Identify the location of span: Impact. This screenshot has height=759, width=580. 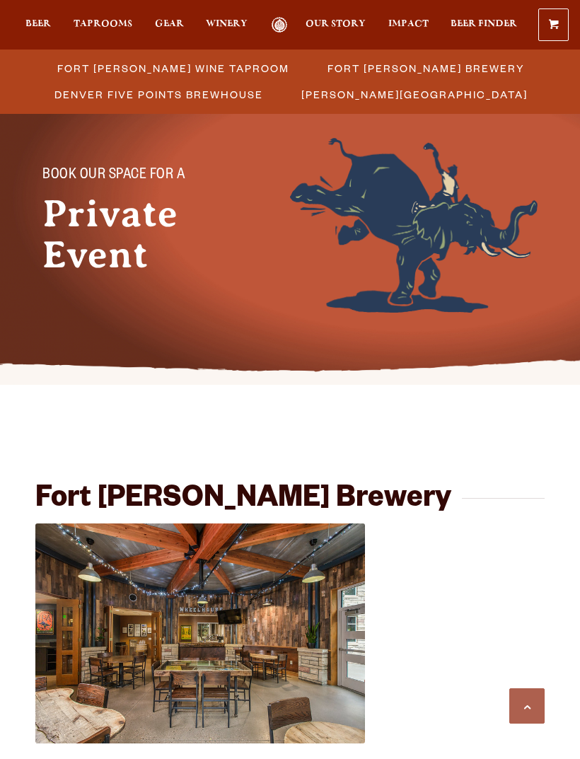
(408, 24).